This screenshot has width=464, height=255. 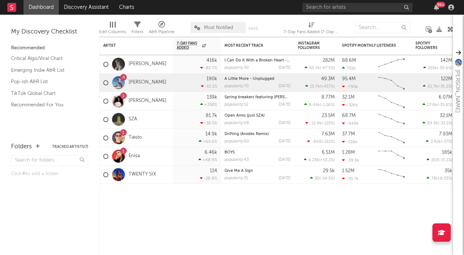 I want to click on span: 15.7k, so click(x=315, y=86).